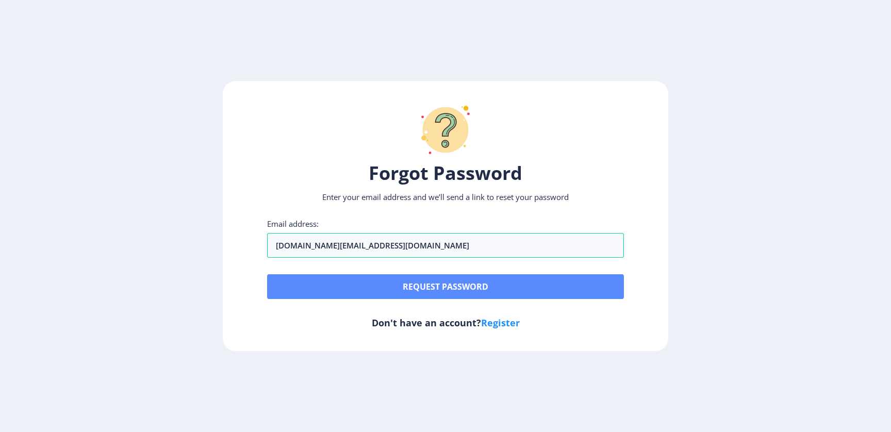  Describe the element at coordinates (500, 323) in the screenshot. I see `a: Register` at that location.